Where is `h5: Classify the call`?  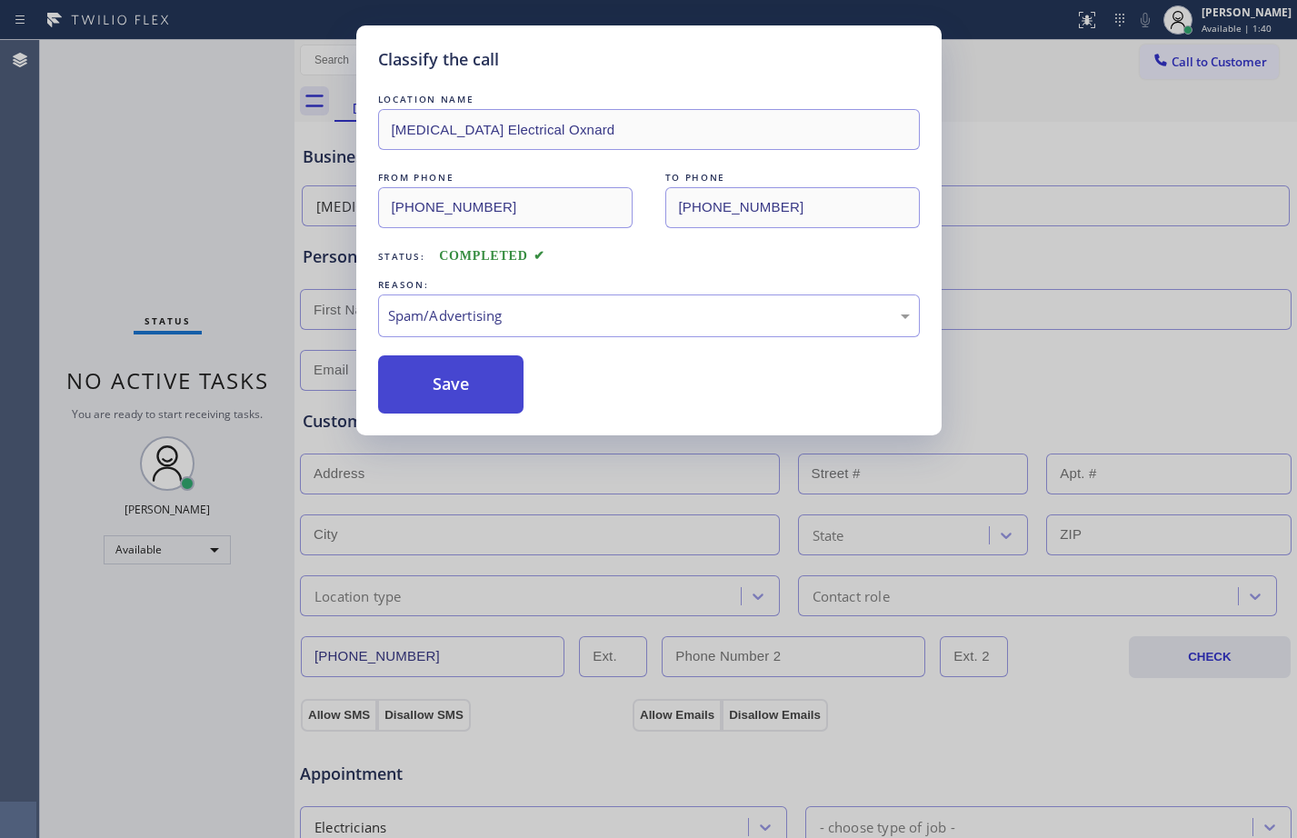 h5: Classify the call is located at coordinates (438, 59).